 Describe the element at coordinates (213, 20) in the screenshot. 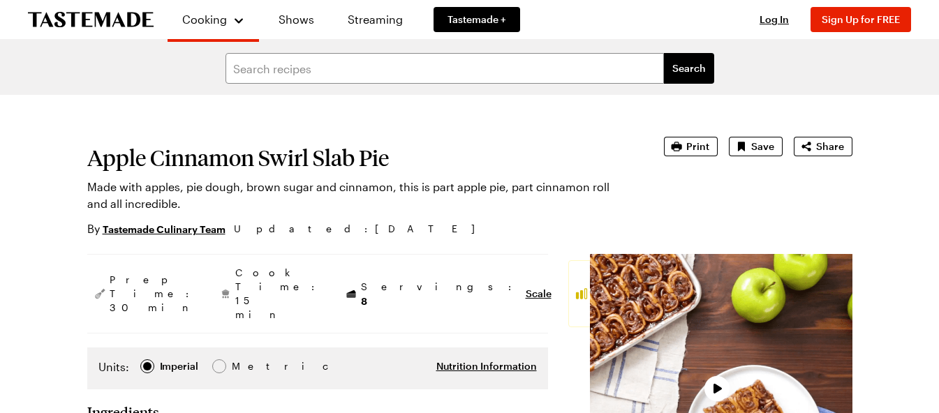

I see `button: Cooking` at that location.